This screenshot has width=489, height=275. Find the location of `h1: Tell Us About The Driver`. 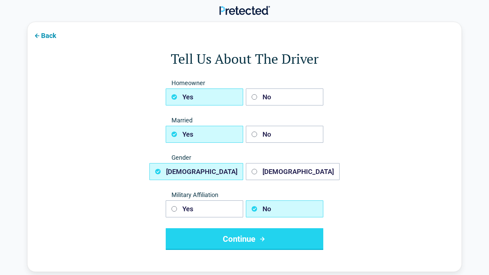

h1: Tell Us About The Driver is located at coordinates (244, 59).